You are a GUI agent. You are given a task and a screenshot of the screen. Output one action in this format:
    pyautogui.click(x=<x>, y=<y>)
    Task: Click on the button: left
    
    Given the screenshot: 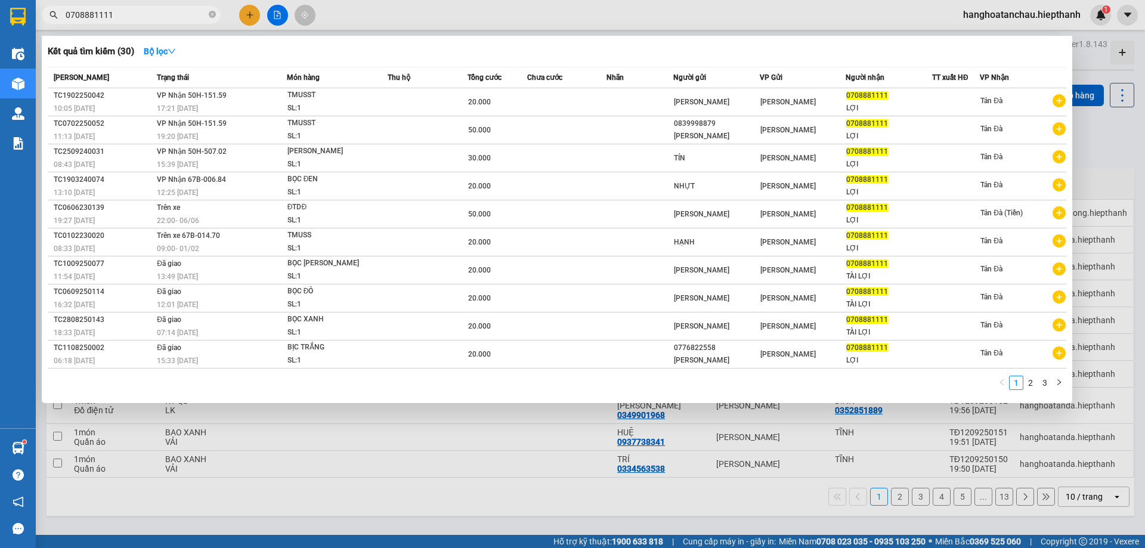 What is the action you would take?
    pyautogui.click(x=1002, y=383)
    